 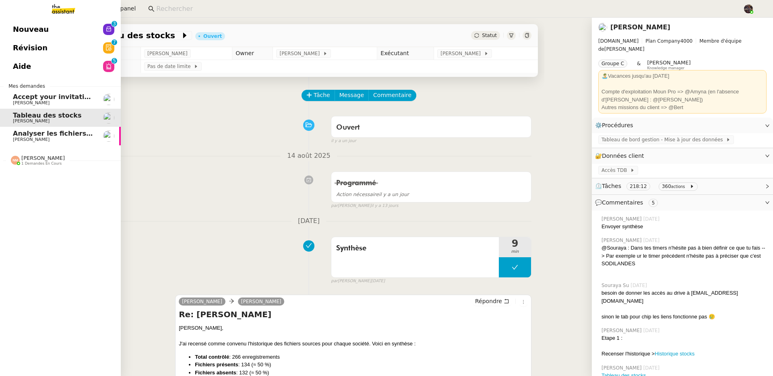 What do you see at coordinates (638, 186) in the screenshot?
I see `nz-tag: 218:12` at bounding box center [638, 186].